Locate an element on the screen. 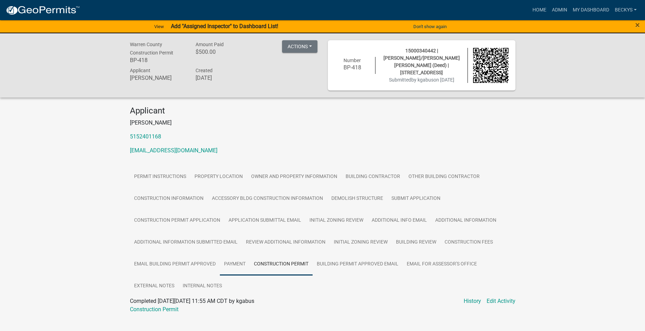 The height and width of the screenshot is (331, 645). button: Close is located at coordinates (637, 25).